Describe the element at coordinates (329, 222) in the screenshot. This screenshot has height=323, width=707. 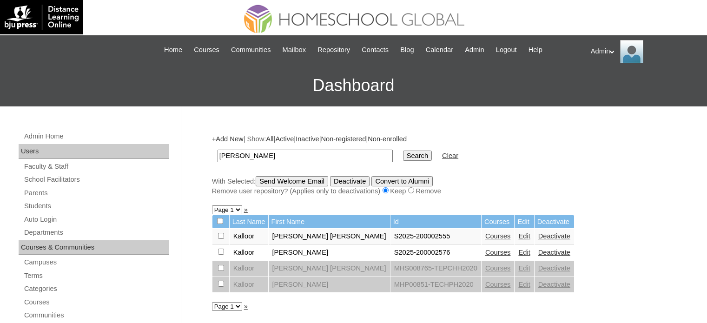
I see `td: First Name` at that location.